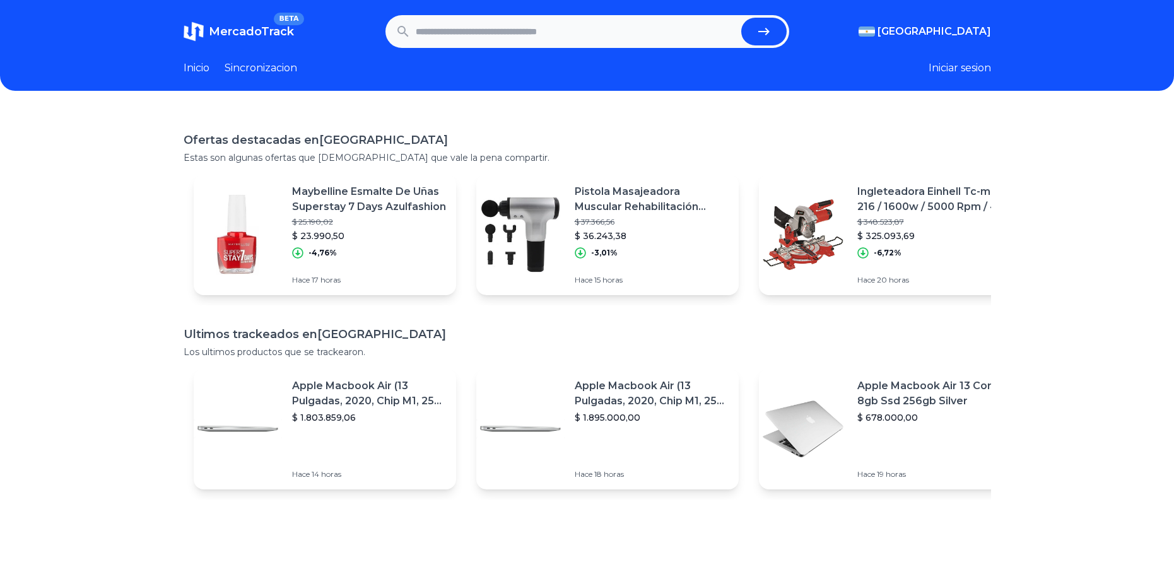 This screenshot has width=1174, height=579. Describe the element at coordinates (322, 253) in the screenshot. I see `p: -4,76%` at that location.